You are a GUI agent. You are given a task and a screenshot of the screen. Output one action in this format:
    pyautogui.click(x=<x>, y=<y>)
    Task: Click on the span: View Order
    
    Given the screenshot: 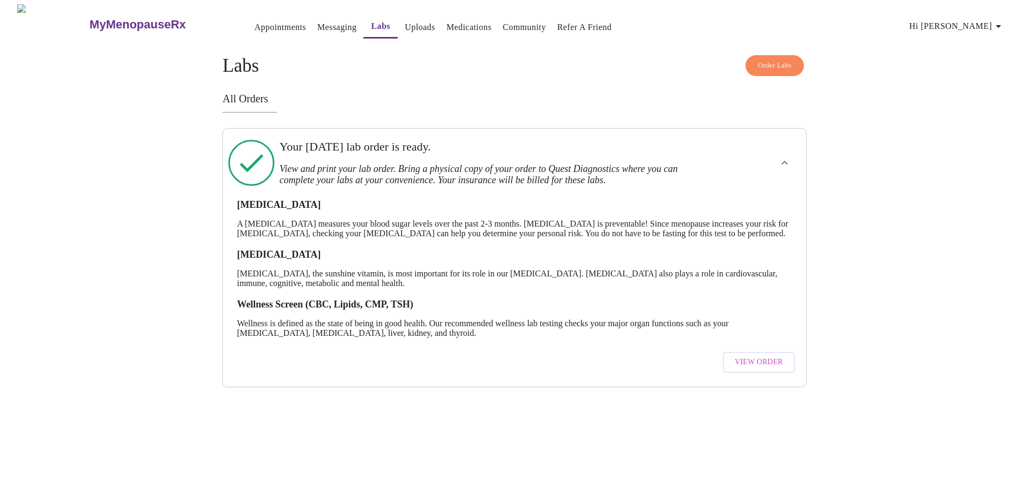 What is the action you would take?
    pyautogui.click(x=759, y=362)
    